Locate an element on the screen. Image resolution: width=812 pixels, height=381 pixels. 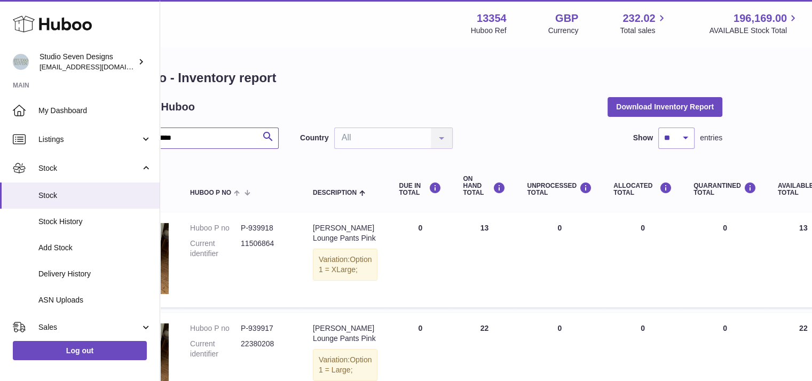
span: ASN Uploads is located at coordinates (95, 300).